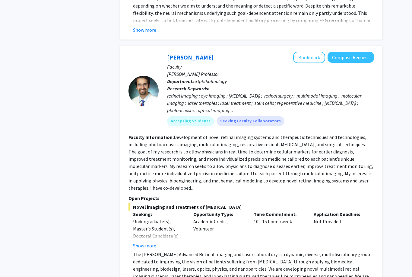  What do you see at coordinates (279, 214) in the screenshot?
I see `p: Time Commitment:` at bounding box center [279, 214].